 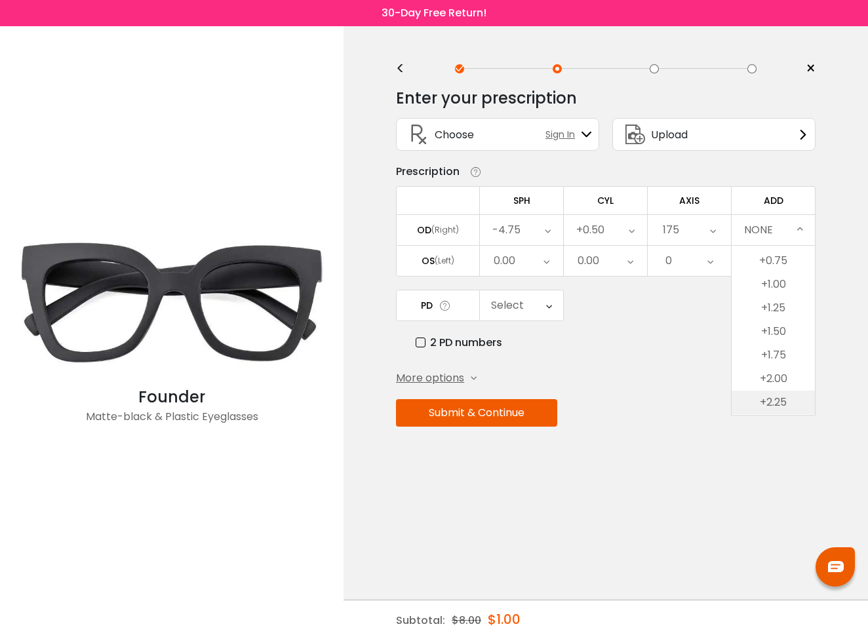 What do you see at coordinates (773, 284) in the screenshot?
I see `li: +1.00` at bounding box center [773, 284].